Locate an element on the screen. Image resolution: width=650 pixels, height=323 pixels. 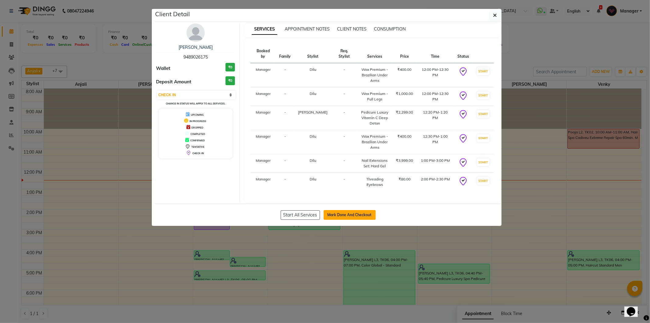
span: COMPLETED is located at coordinates (198, 134).